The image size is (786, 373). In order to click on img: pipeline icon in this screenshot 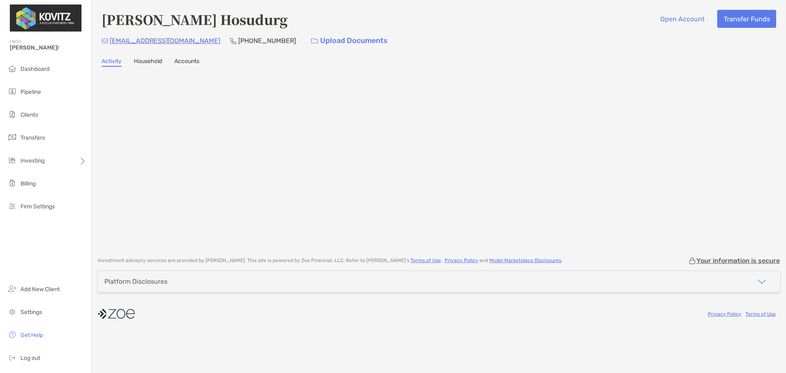, I will do `click(12, 91)`.